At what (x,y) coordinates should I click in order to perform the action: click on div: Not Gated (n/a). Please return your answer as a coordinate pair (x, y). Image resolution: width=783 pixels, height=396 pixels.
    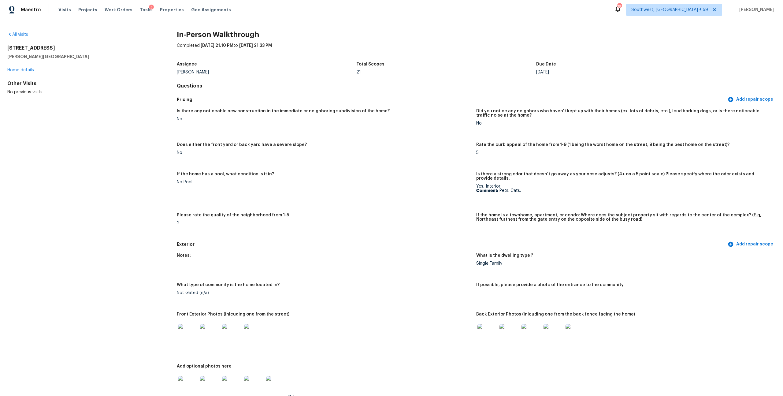
    Looking at the image, I should click on (324, 293).